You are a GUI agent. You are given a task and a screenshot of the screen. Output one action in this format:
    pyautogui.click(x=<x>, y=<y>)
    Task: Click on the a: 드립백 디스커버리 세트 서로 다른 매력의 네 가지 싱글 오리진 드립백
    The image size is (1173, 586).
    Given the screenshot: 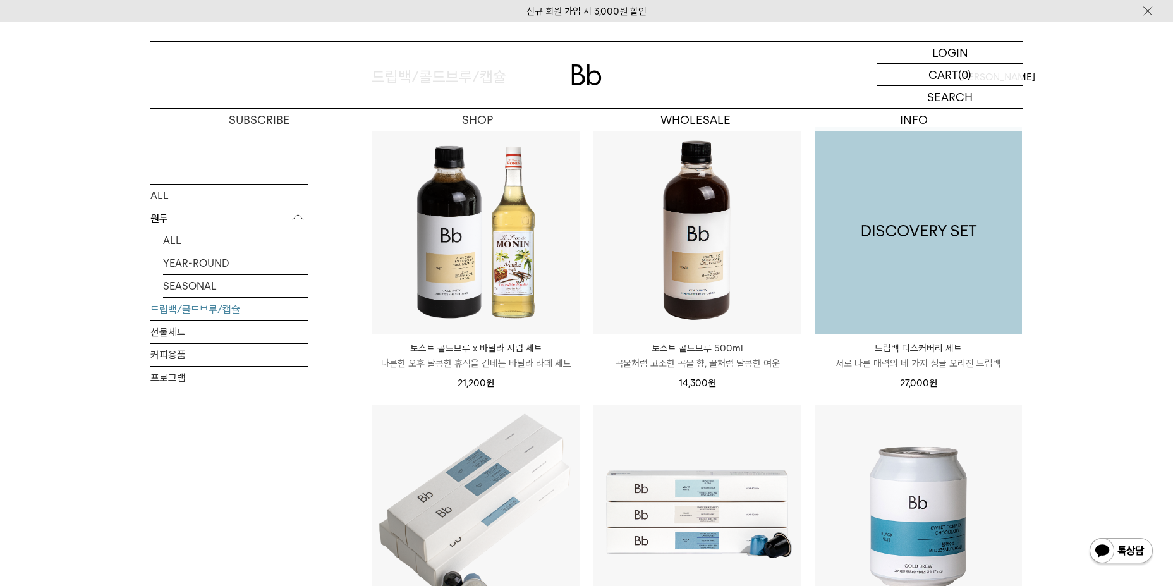 What is the action you would take?
    pyautogui.click(x=918, y=356)
    